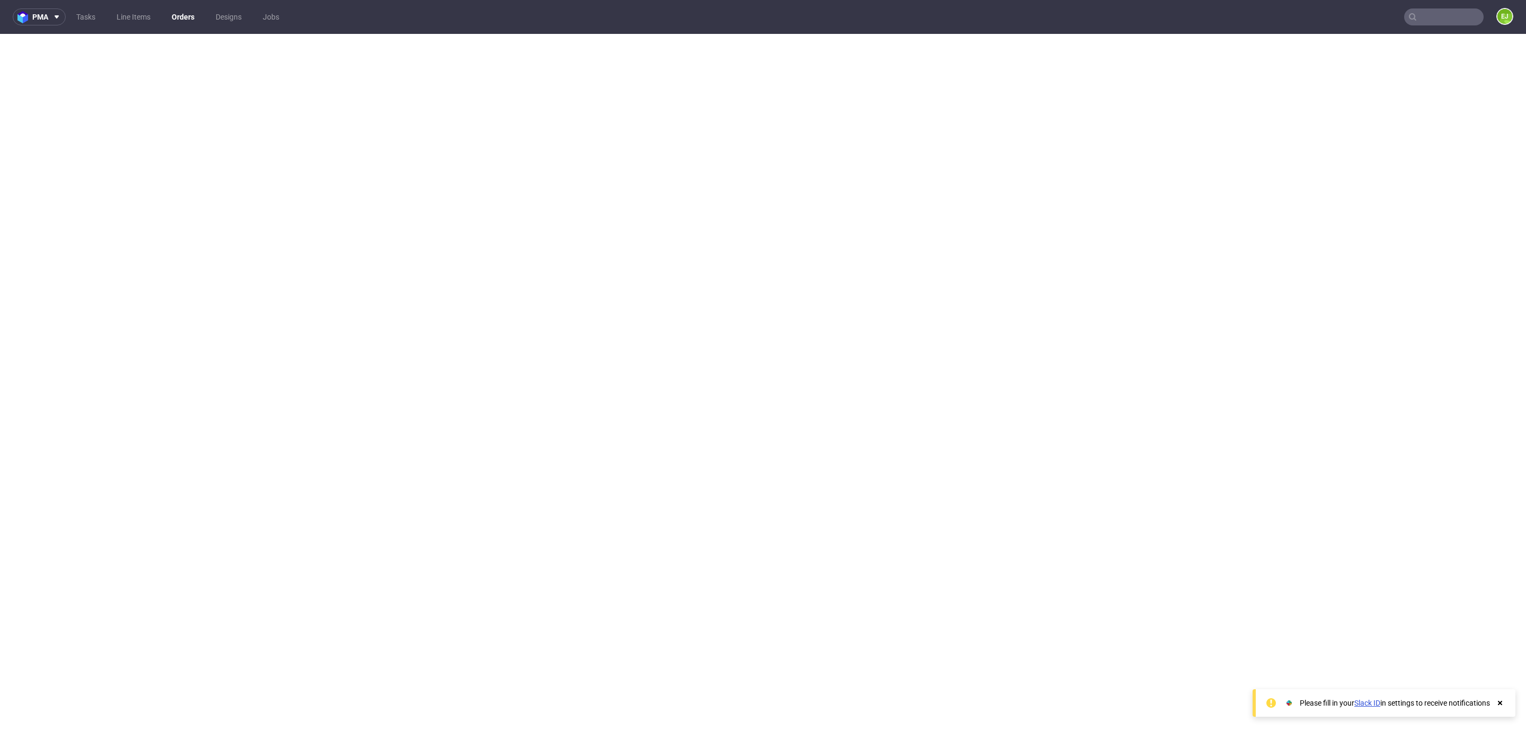 This screenshot has height=730, width=1526. I want to click on a: Slack ID, so click(1367, 703).